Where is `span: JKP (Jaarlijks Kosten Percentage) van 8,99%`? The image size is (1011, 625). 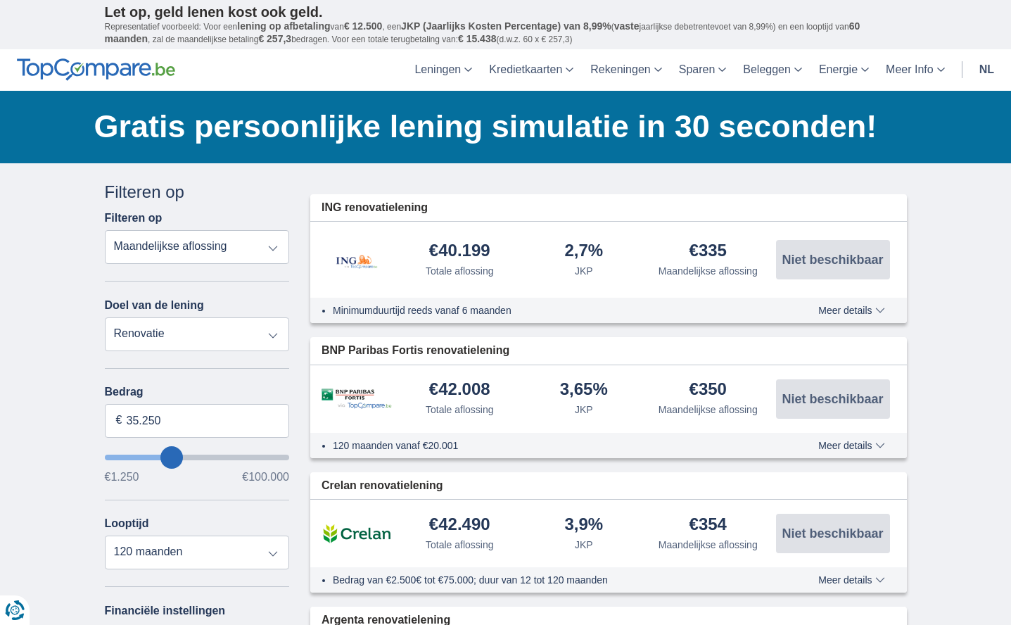 span: JKP (Jaarlijks Kosten Percentage) van 8,99% is located at coordinates (506, 26).